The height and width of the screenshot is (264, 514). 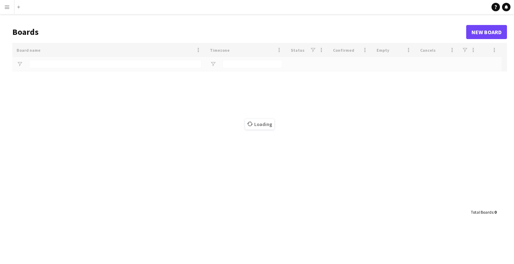 I want to click on a: New Board, so click(x=487, y=32).